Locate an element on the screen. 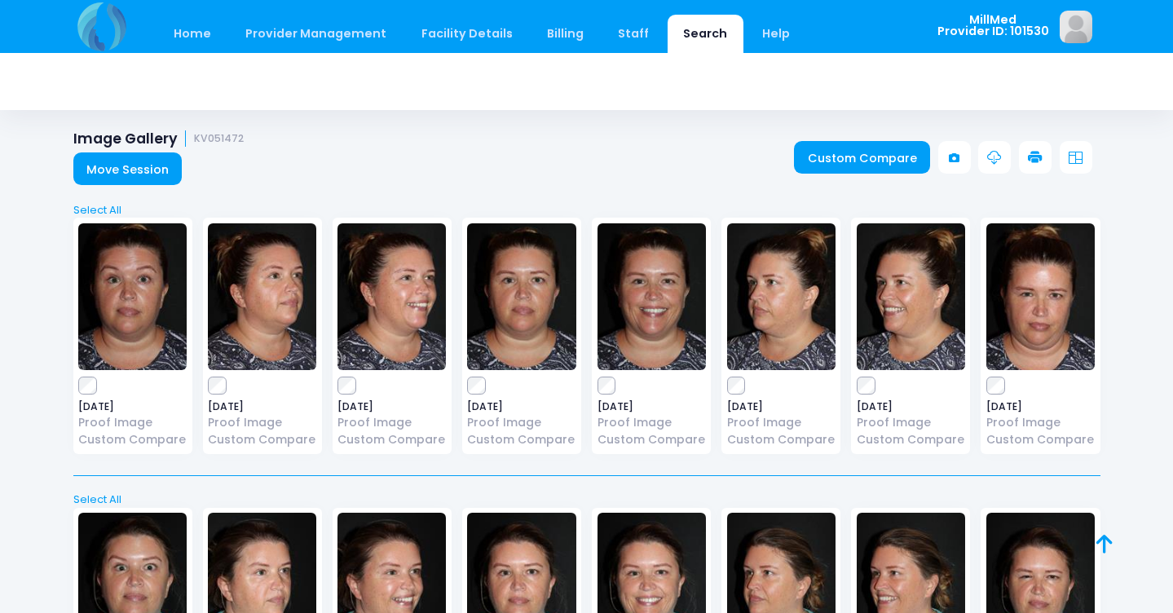 The image size is (1173, 613). a: Facility Details is located at coordinates (466, 33).